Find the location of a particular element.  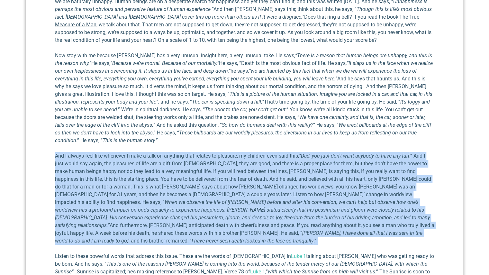

em: We erect billboards at the edge of the cliff so then we don’t have to look into the abyss is located at coordinates (243, 129).